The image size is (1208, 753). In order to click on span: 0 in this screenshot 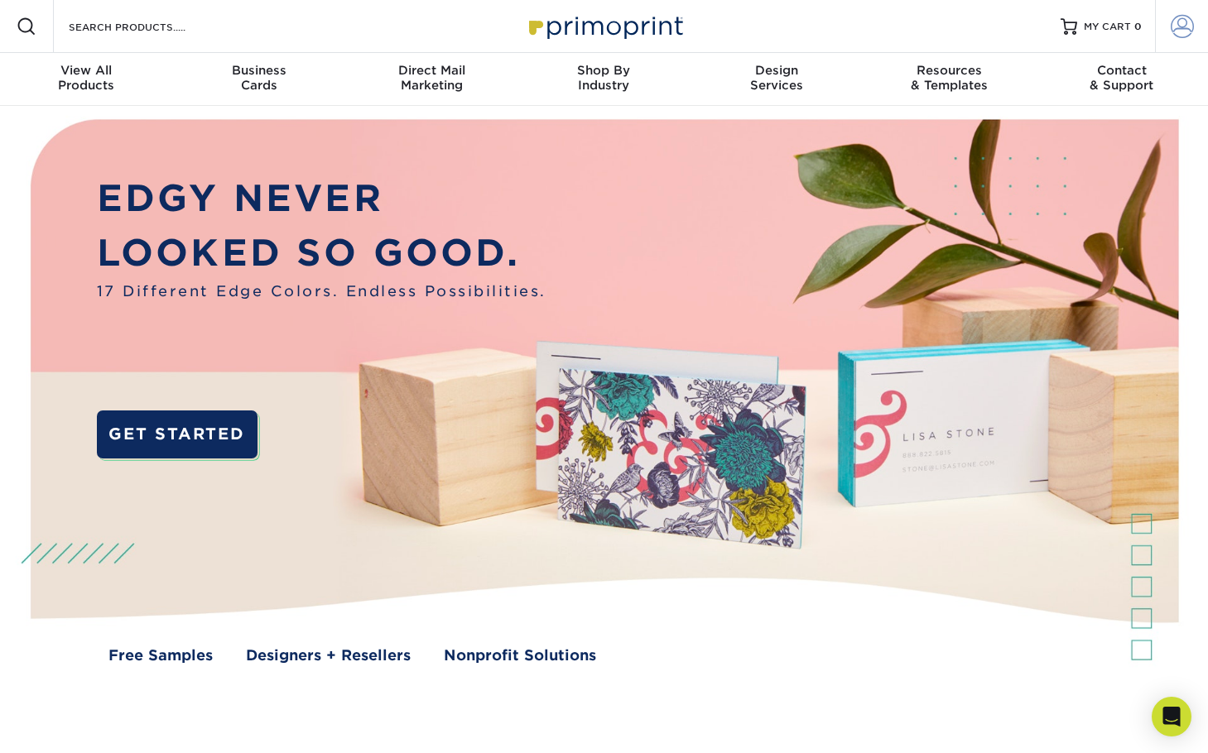, I will do `click(1137, 26)`.